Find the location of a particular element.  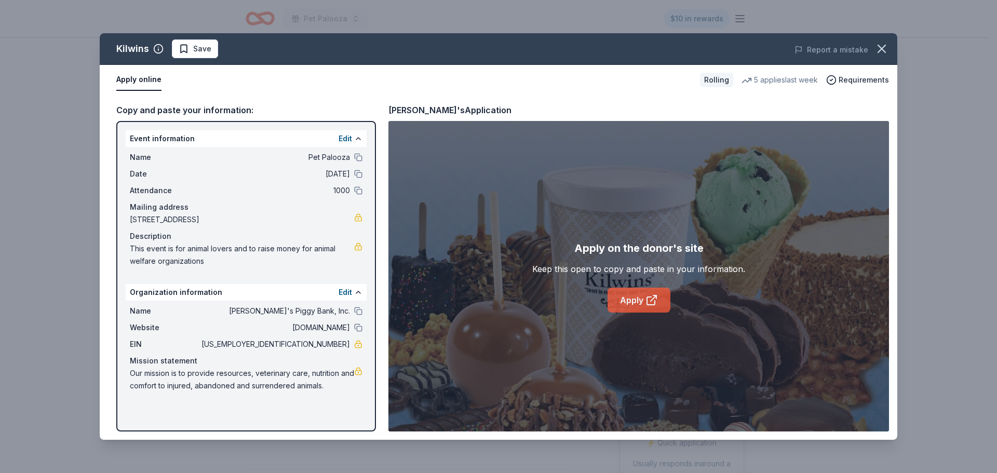

div: Keep this open to copy and paste in your information. is located at coordinates (639, 269).